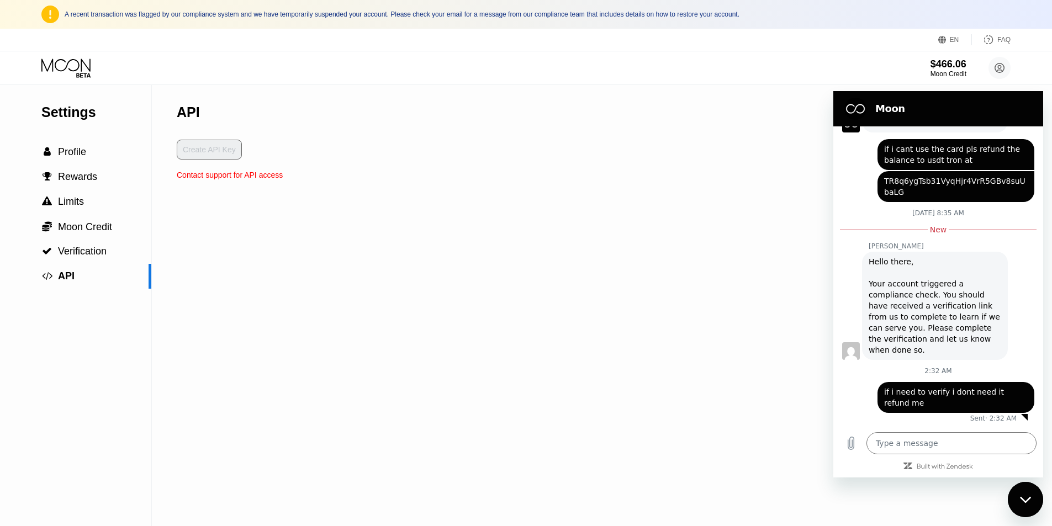 This screenshot has width=1052, height=526. I want to click on div: Moon Credit, so click(948, 74).